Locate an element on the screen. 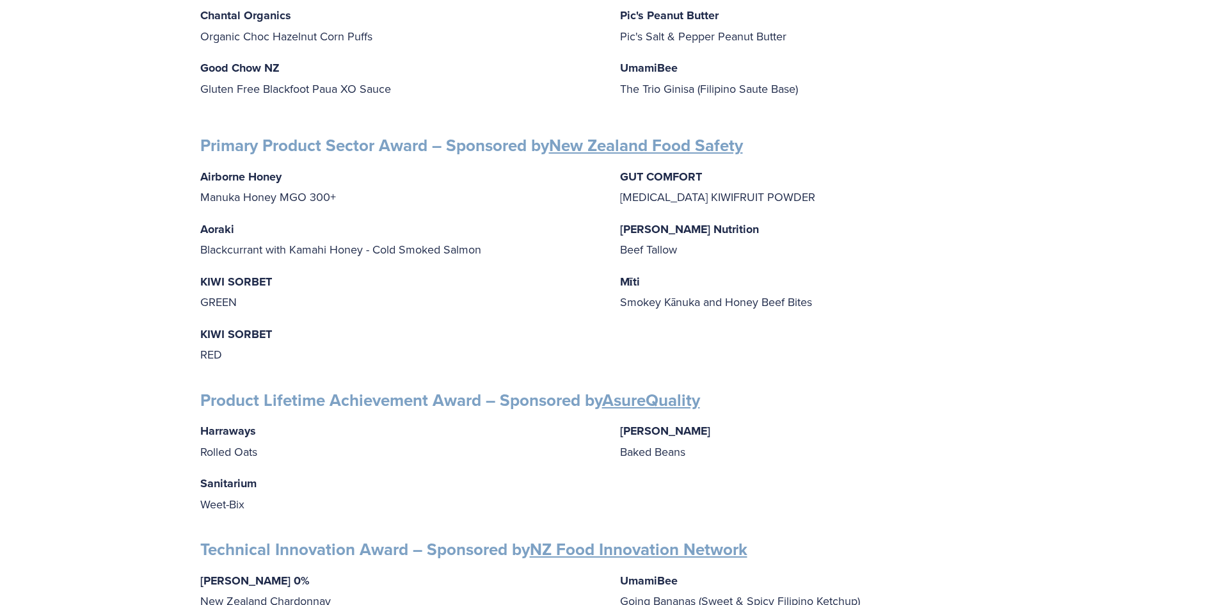 This screenshot has height=605, width=1219. p: Weet-Bix is located at coordinates (400, 493).